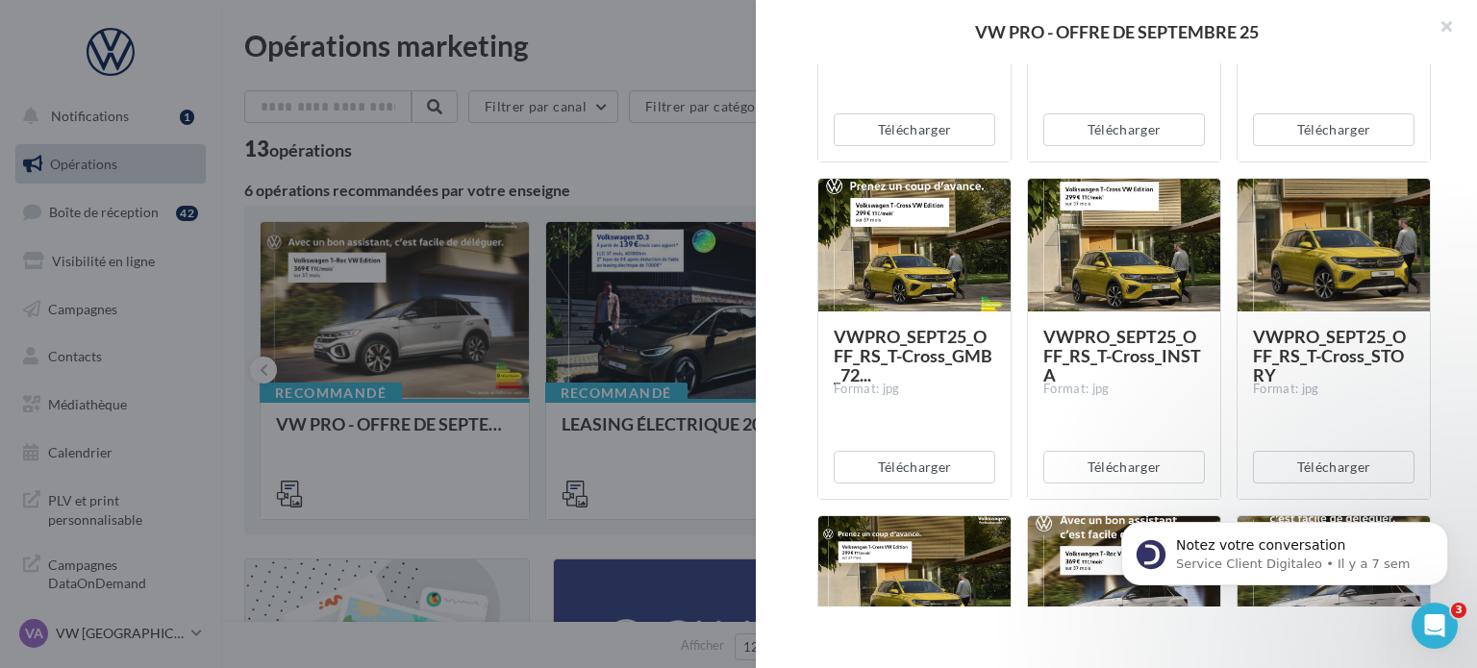 This screenshot has width=1477, height=668. I want to click on img: Profile image for Service Client Digitaleo, so click(59, 73).